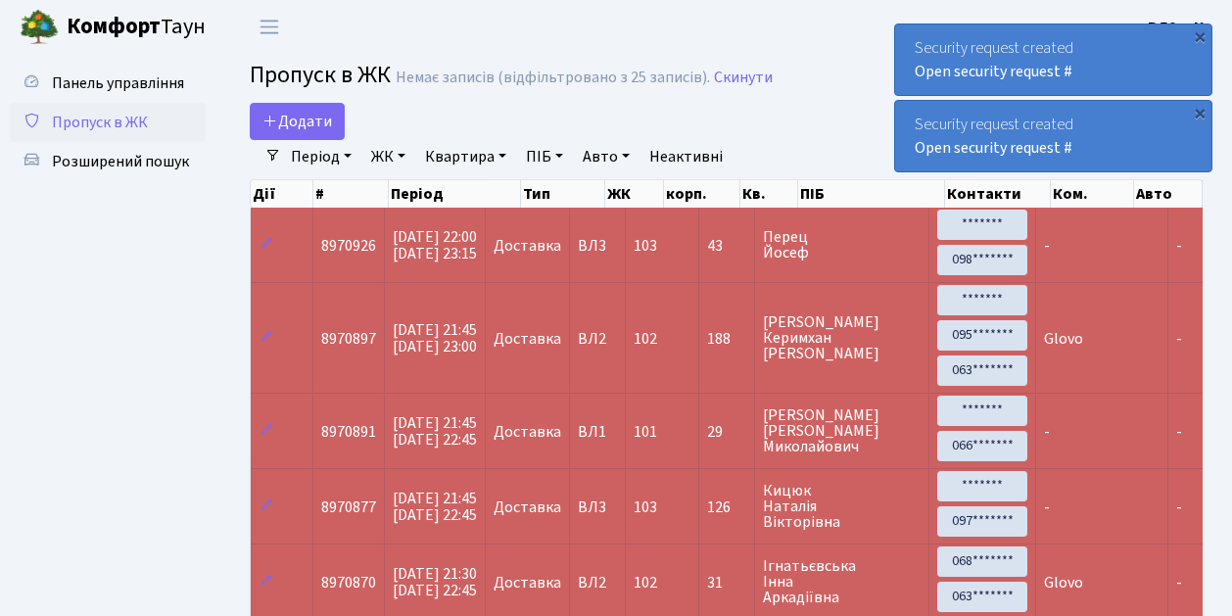 This screenshot has width=1232, height=616. I want to click on span: 8970897, so click(349, 339).